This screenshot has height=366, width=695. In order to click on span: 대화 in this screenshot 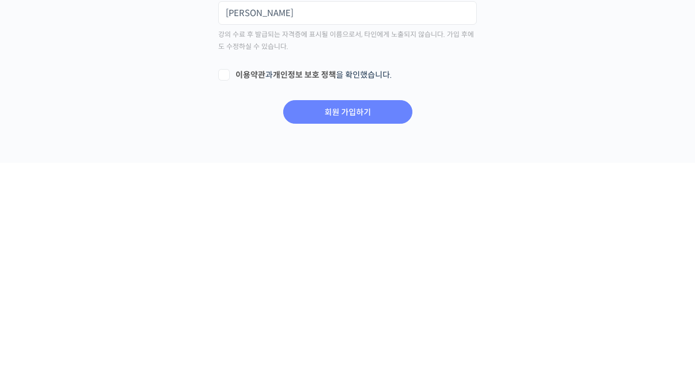, I will do `click(112, 293)`.